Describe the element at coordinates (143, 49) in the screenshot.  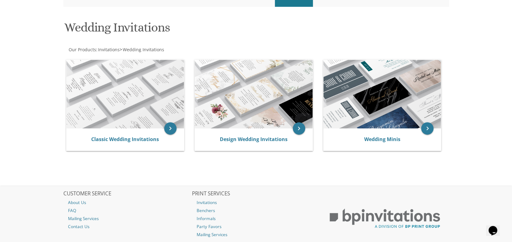
I see `a: Wedding Invitations` at that location.